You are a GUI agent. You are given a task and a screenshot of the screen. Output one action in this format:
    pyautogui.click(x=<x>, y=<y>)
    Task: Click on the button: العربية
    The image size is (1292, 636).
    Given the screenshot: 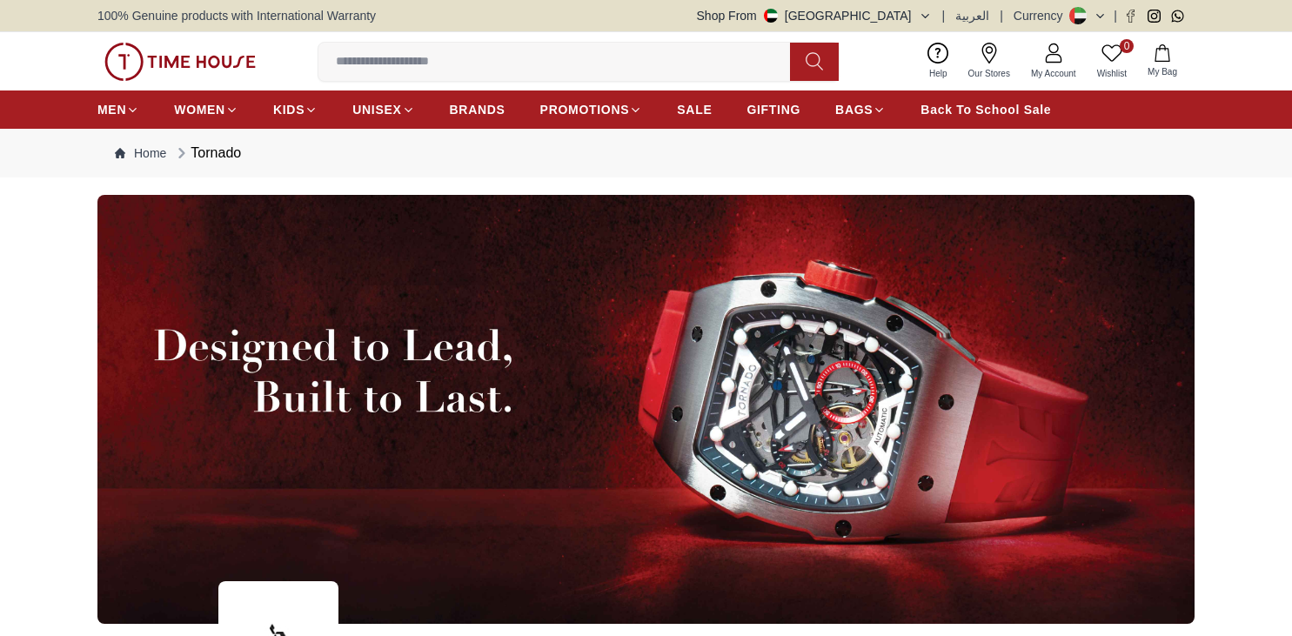 What is the action you would take?
    pyautogui.click(x=972, y=16)
    